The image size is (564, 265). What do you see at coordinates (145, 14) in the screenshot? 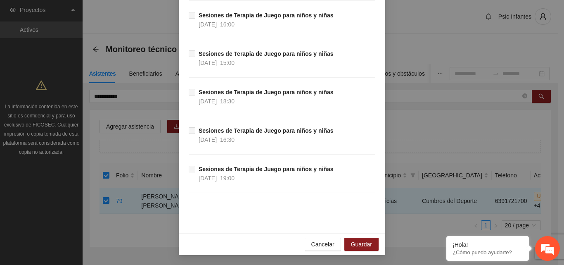
I see `div: Minimizar ventana de chat en vivo` at bounding box center [145, 14].